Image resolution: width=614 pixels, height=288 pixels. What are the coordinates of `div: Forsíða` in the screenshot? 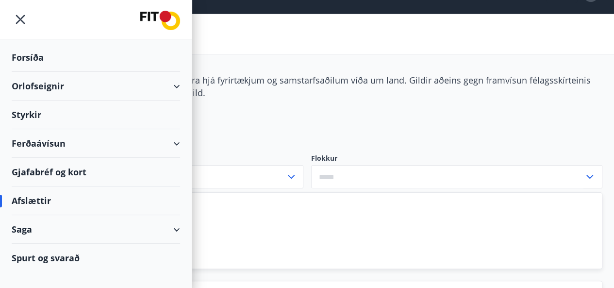 It's located at (96, 57).